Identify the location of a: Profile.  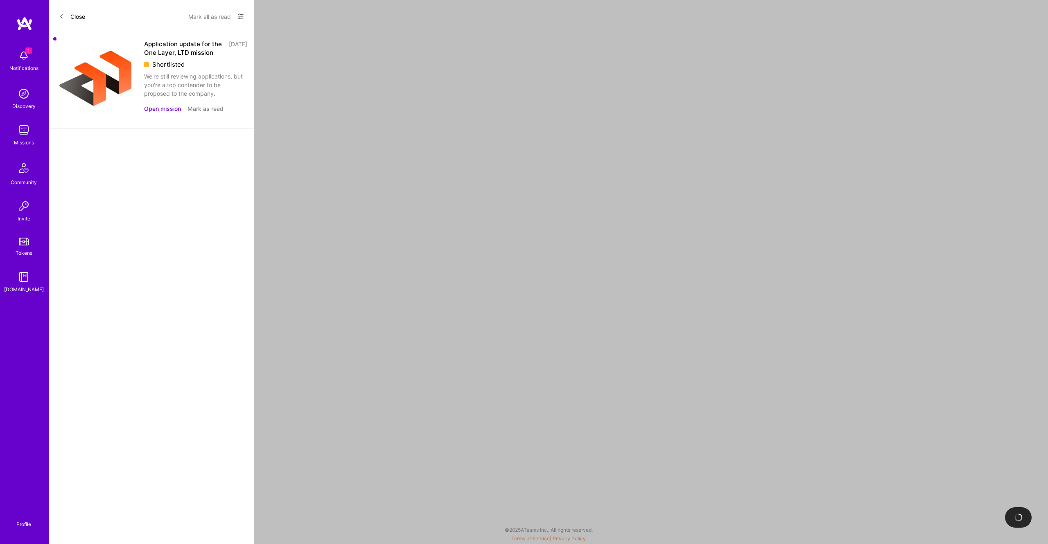
(24, 520).